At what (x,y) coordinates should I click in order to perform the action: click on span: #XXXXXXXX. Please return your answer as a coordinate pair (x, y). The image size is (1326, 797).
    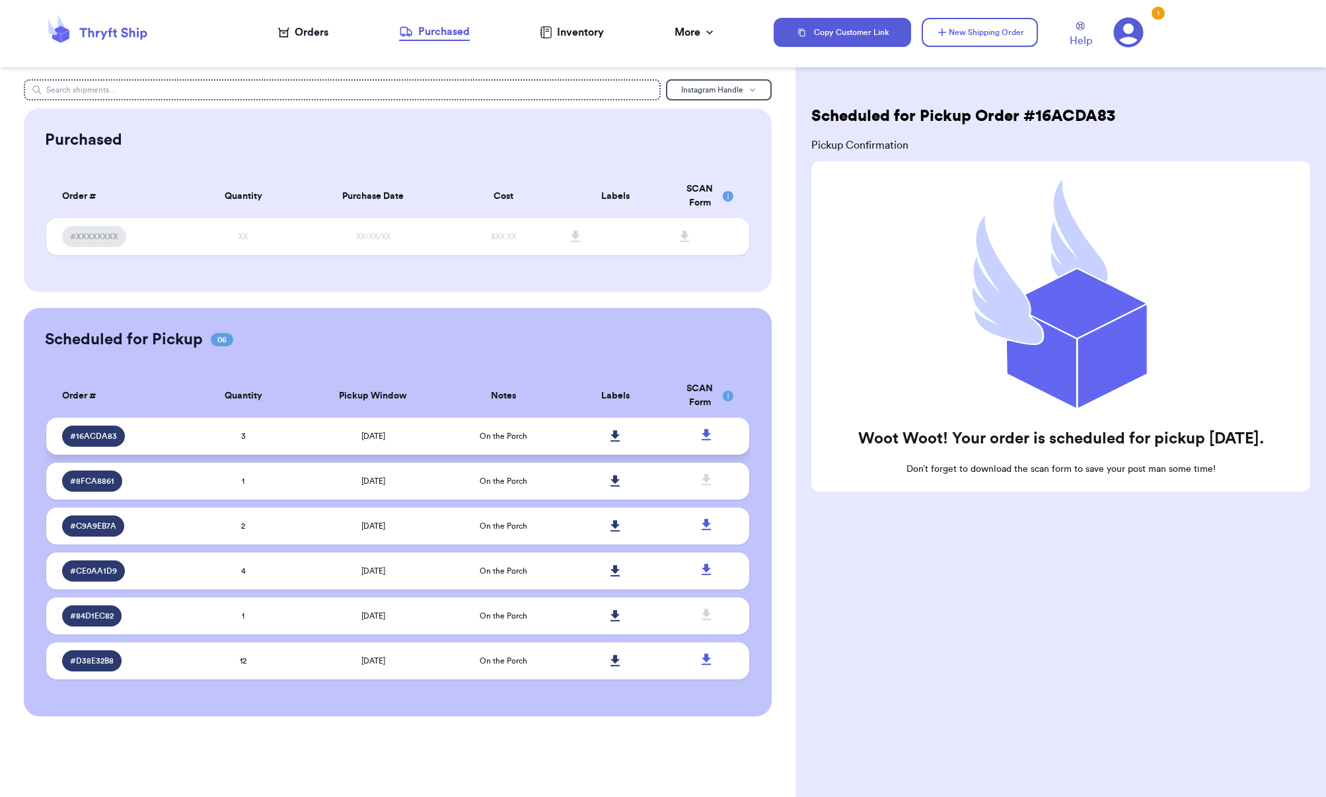
    Looking at the image, I should click on (94, 237).